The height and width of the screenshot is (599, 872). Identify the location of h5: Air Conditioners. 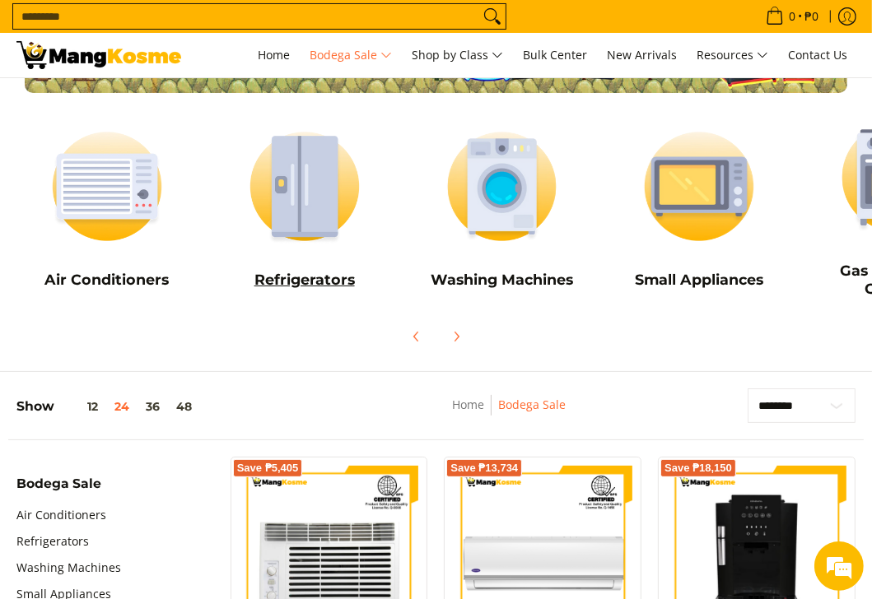
(107, 280).